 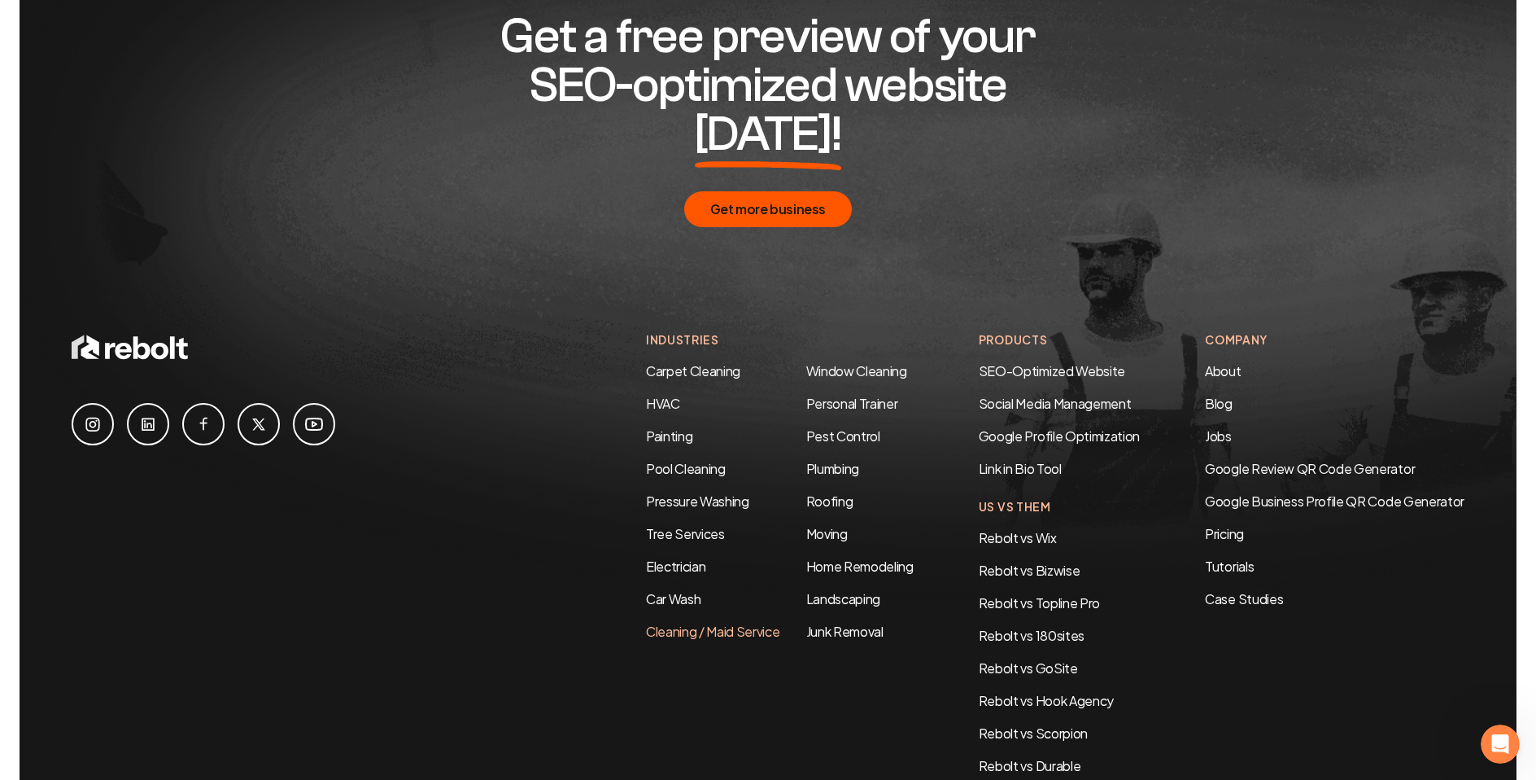 I want to click on a: Google Review QR Code Generator, so click(x=1310, y=468).